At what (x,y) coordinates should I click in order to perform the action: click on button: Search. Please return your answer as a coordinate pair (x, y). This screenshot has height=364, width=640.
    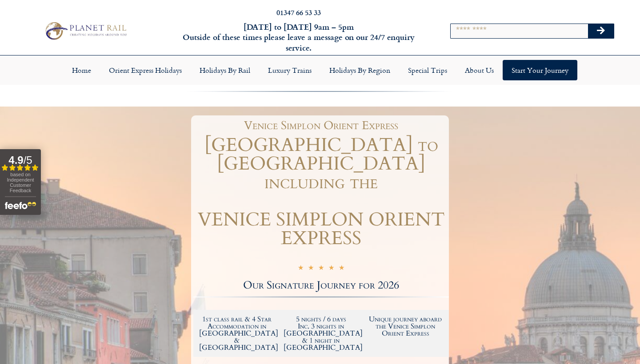
    Looking at the image, I should click on (601, 31).